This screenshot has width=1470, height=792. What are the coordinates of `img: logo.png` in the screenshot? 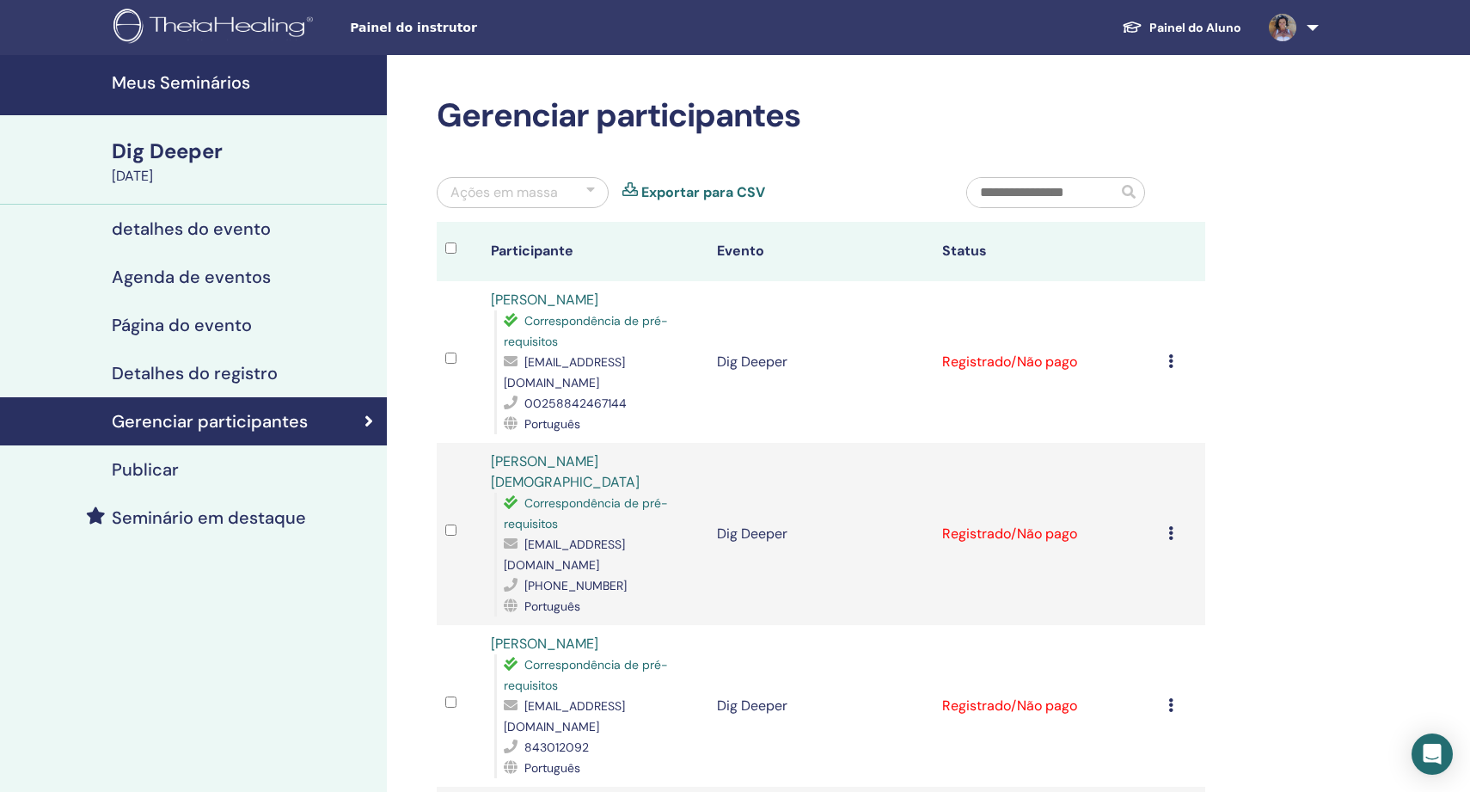 It's located at (216, 28).